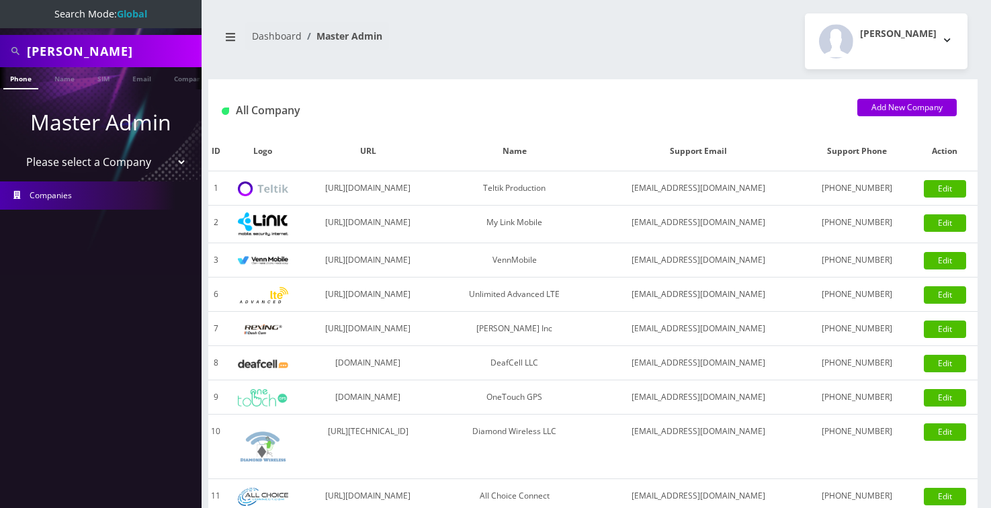 Image resolution: width=991 pixels, height=508 pixels. What do you see at coordinates (342, 36) in the screenshot?
I see `li: Master Admin` at bounding box center [342, 36].